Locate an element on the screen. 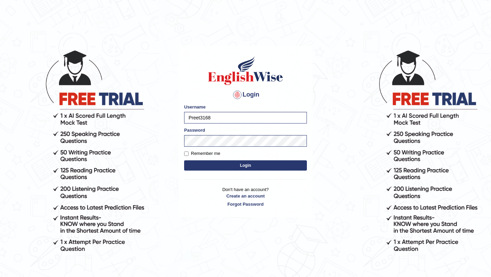 The image size is (491, 277). p: Don't have an account? is located at coordinates (245, 197).